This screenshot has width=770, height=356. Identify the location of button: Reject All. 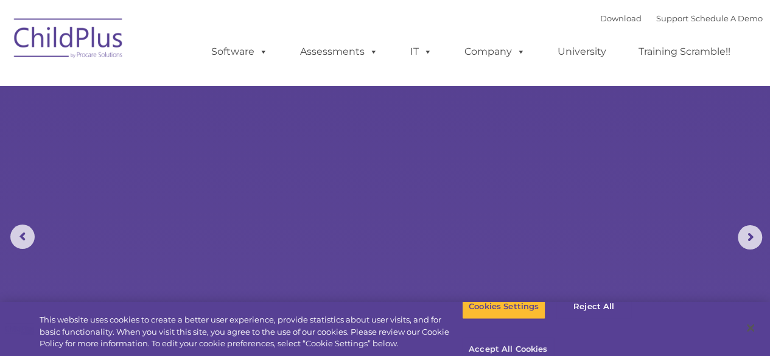
(593, 307).